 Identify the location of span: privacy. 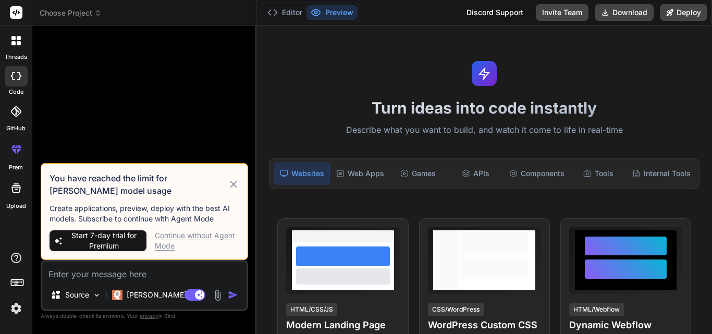
(149, 316).